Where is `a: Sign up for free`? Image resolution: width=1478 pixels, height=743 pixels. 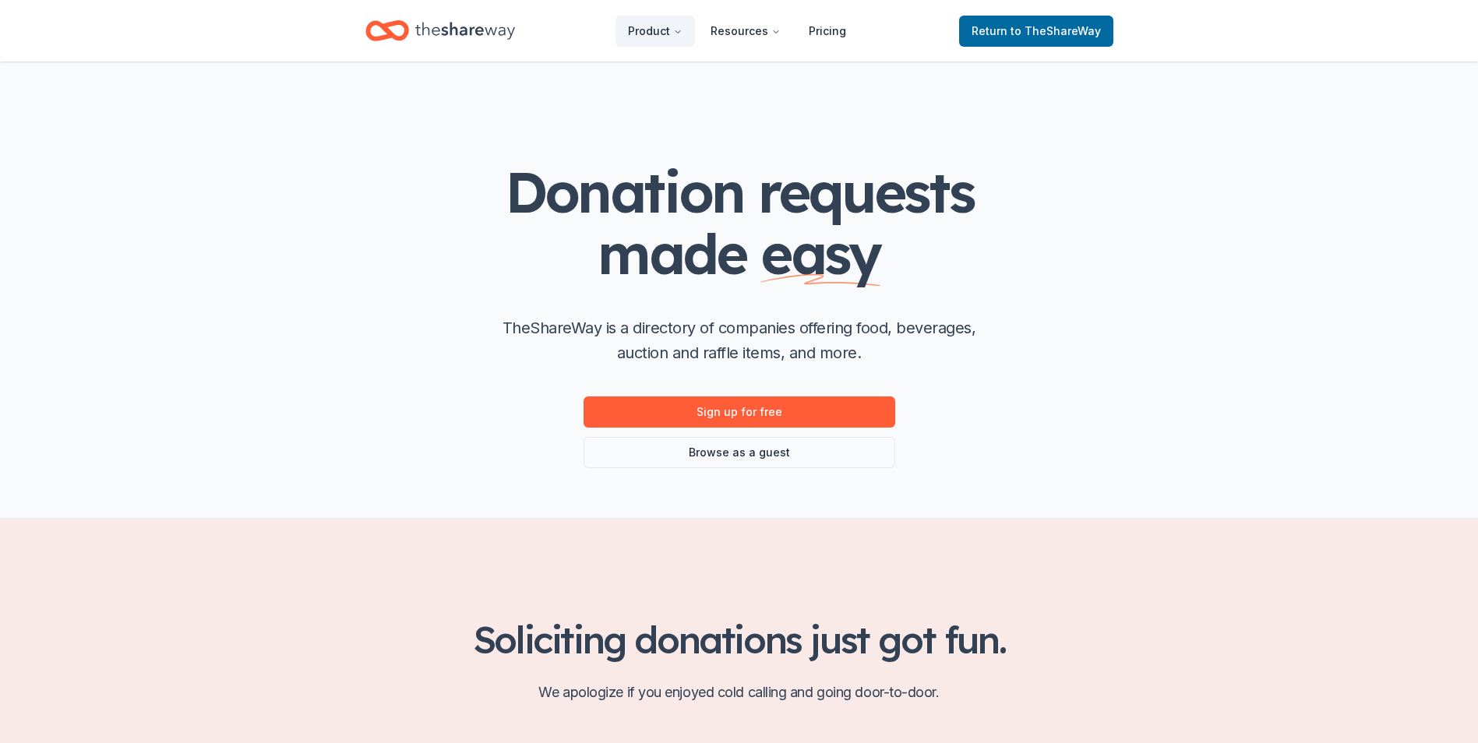 a: Sign up for free is located at coordinates (739, 412).